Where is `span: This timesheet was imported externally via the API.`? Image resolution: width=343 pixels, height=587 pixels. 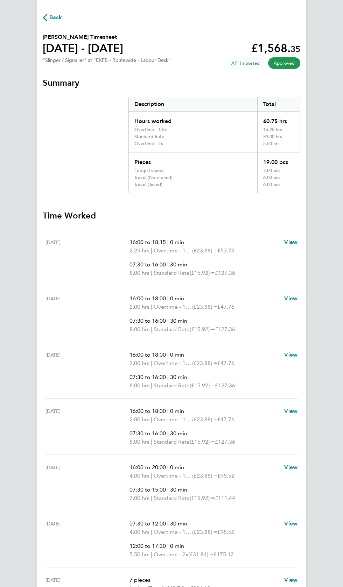 span: This timesheet was imported externally via the API. is located at coordinates (245, 63).